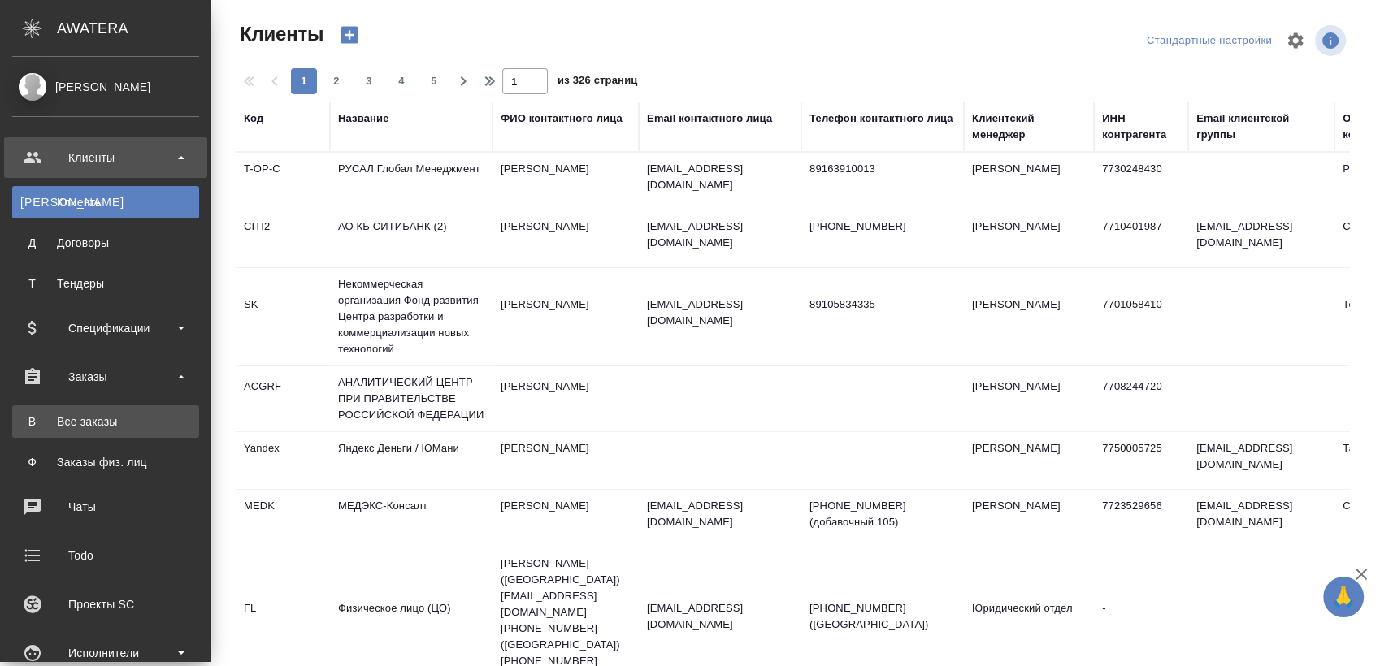 Image resolution: width=1380 pixels, height=666 pixels. What do you see at coordinates (283, 317) in the screenshot?
I see `td: SK` at bounding box center [283, 317].